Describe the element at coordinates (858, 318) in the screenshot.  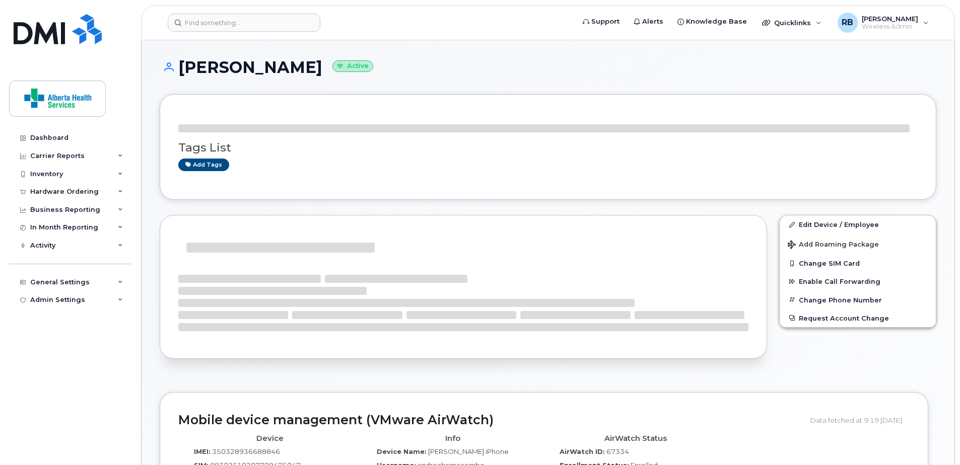
I see `button: Request Account Change` at that location.